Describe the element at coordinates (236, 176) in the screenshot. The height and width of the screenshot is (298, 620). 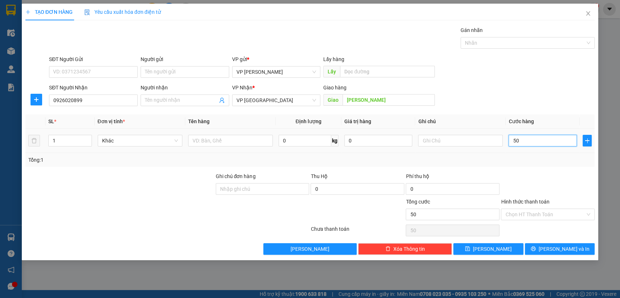
I see `label: Ghi chú đơn hàng` at that location.